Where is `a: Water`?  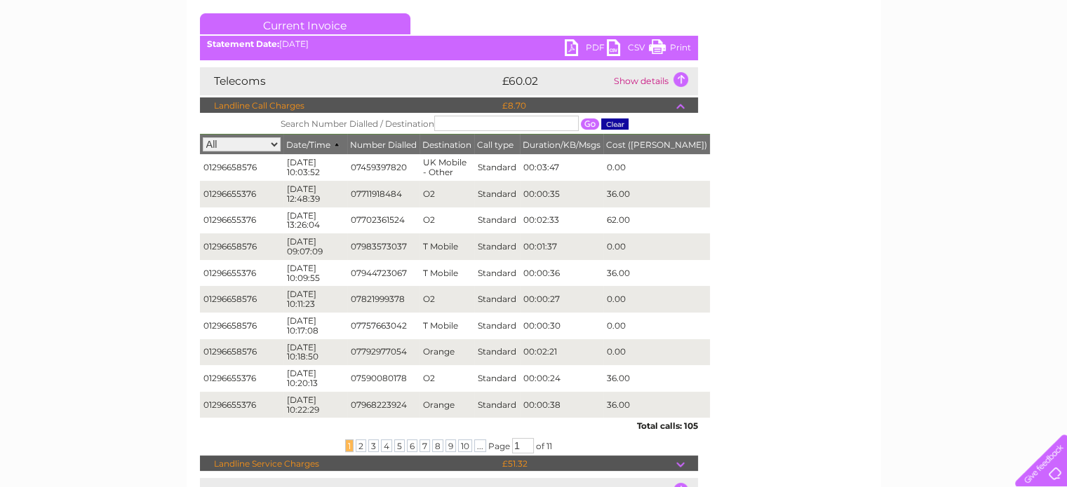 a: Water is located at coordinates (833, 65).